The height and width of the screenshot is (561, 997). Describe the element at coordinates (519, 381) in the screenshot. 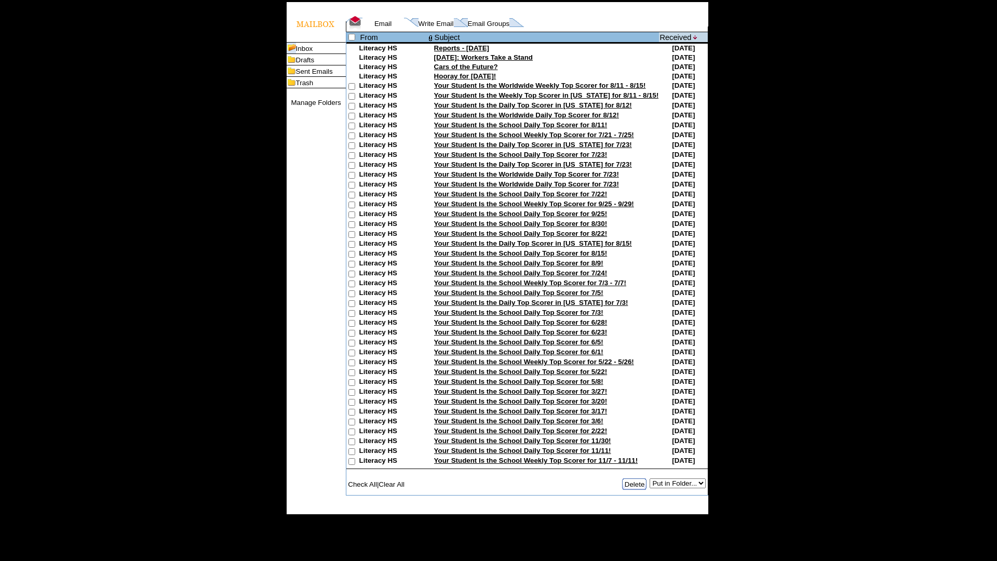

I see `a: Your Student Is the School Daily Top Scorer for 5/8!` at that location.